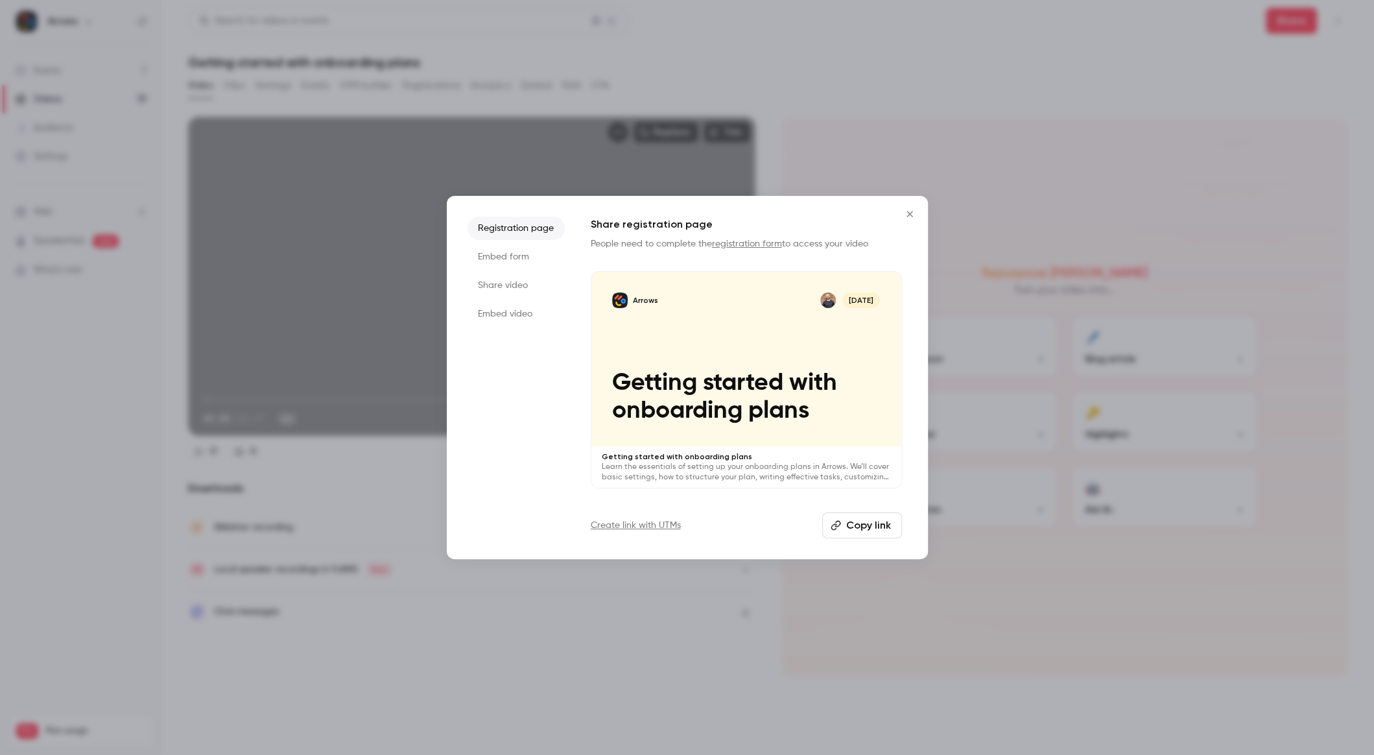 The height and width of the screenshot is (755, 1374). Describe the element at coordinates (645, 300) in the screenshot. I see `p: Arrows` at that location.